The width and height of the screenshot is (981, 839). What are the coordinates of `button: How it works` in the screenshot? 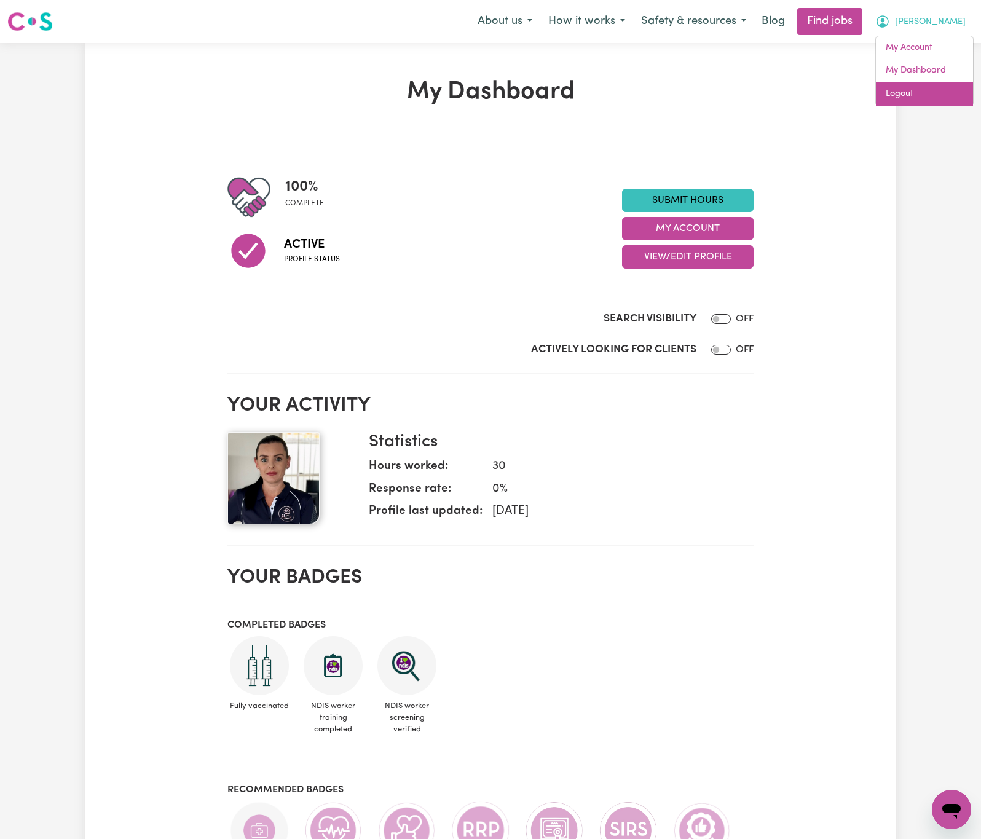 It's located at (586, 22).